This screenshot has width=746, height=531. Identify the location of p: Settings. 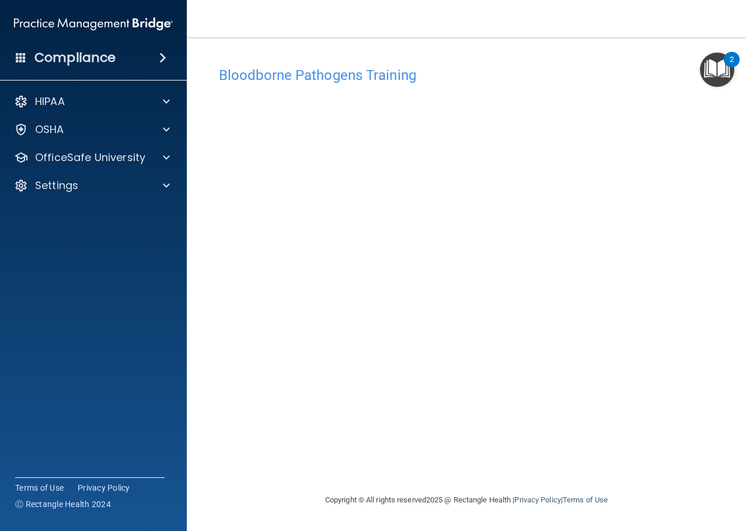
(57, 186).